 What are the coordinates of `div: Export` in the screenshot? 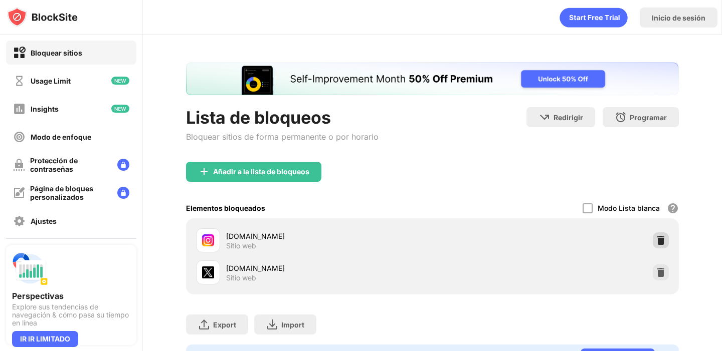 It's located at (225, 325).